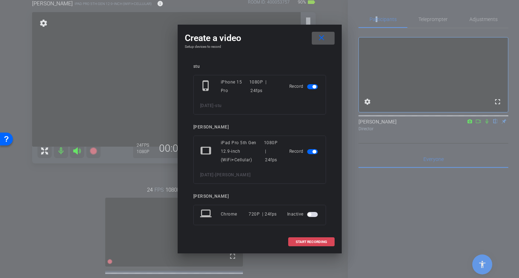  What do you see at coordinates (218, 106) in the screenshot?
I see `span: stu` at bounding box center [218, 106].